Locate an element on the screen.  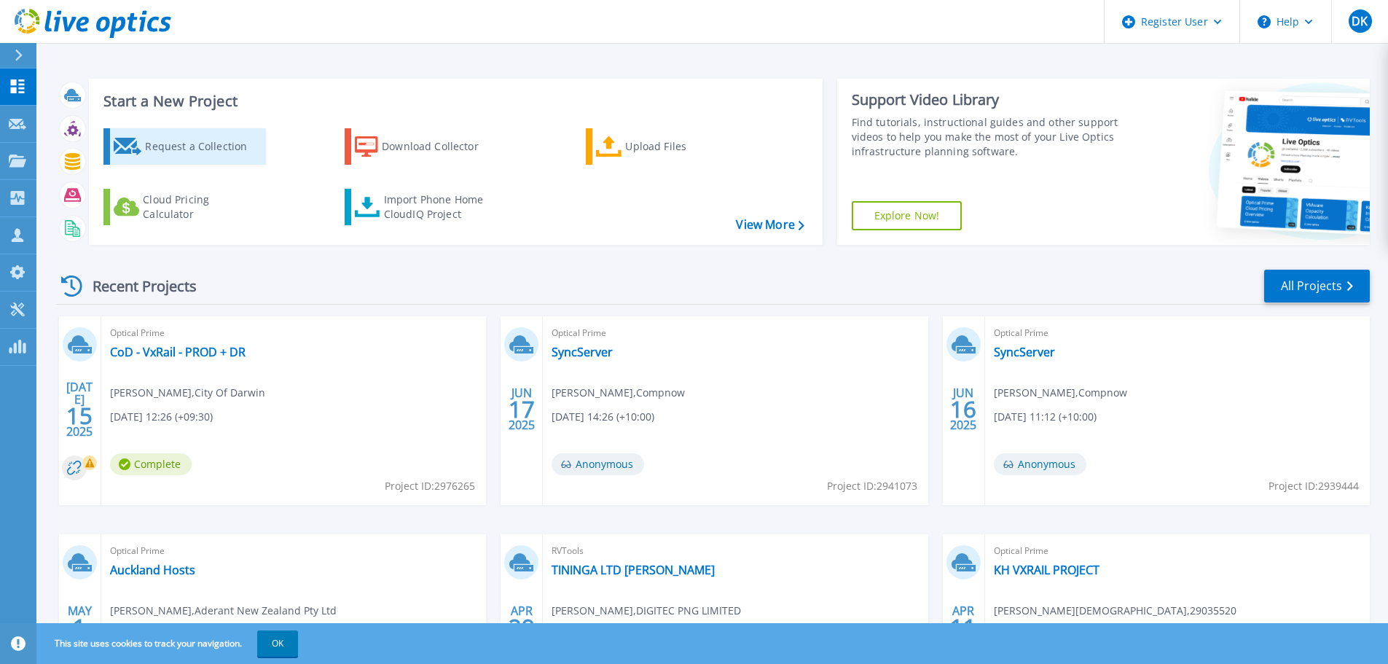
div: Import Phone Home CloudIQ Project is located at coordinates (441, 207).